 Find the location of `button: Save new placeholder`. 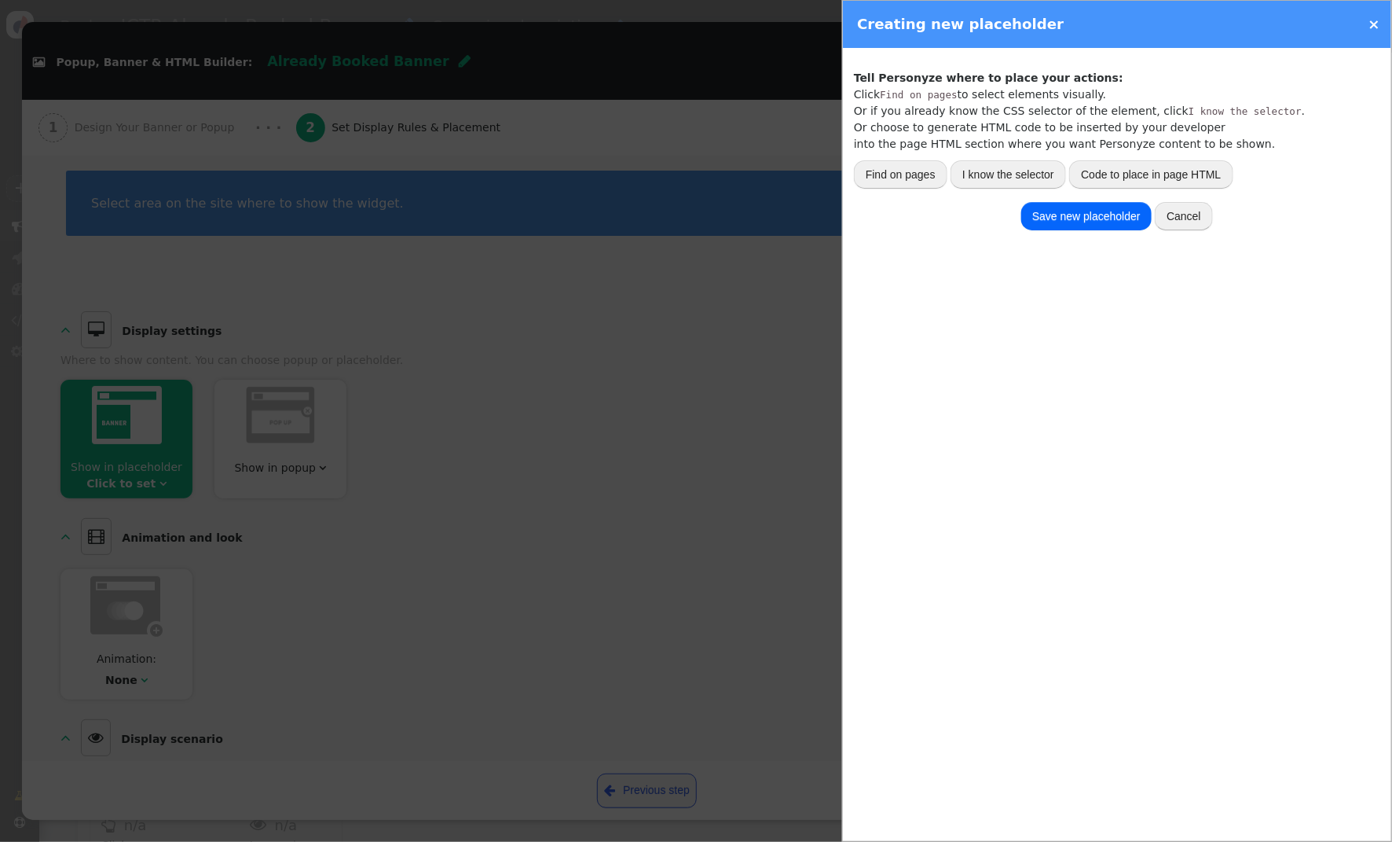

button: Save new placeholder is located at coordinates (1087, 216).